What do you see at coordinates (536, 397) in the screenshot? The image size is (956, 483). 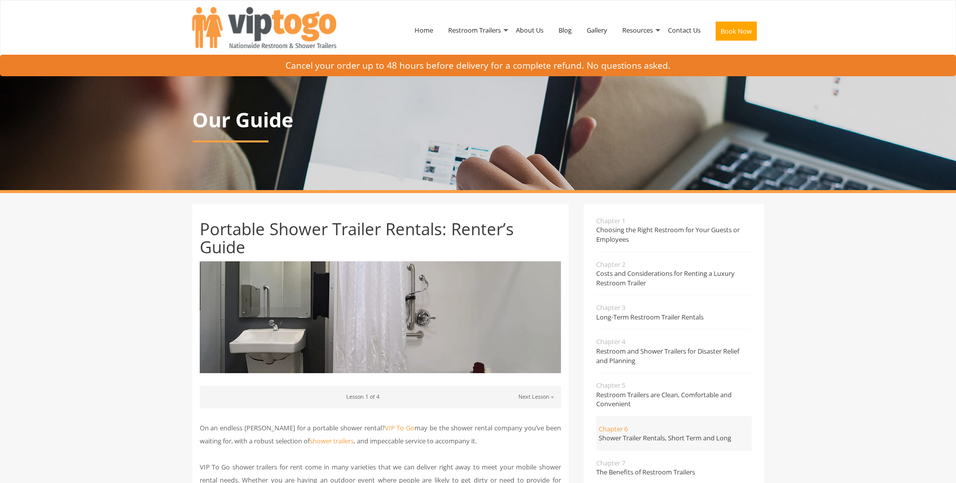 I see `a: Next Lesson »` at bounding box center [536, 397].